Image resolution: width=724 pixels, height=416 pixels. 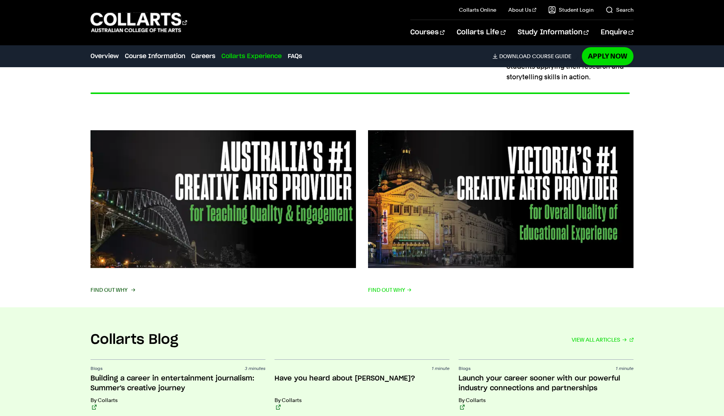 I want to click on a: DownloadCourse Guide, so click(x=535, y=56).